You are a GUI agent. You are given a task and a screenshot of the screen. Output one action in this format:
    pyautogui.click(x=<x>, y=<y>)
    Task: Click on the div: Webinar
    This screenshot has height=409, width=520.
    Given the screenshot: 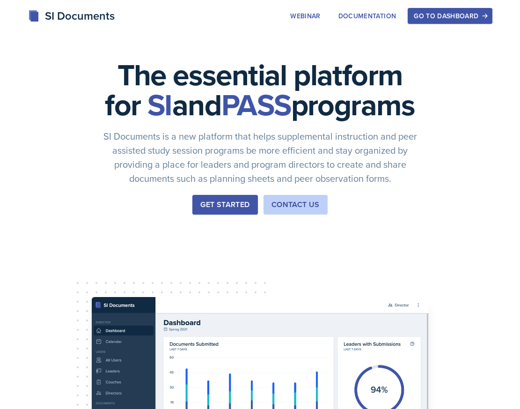 What is the action you would take?
    pyautogui.click(x=305, y=16)
    